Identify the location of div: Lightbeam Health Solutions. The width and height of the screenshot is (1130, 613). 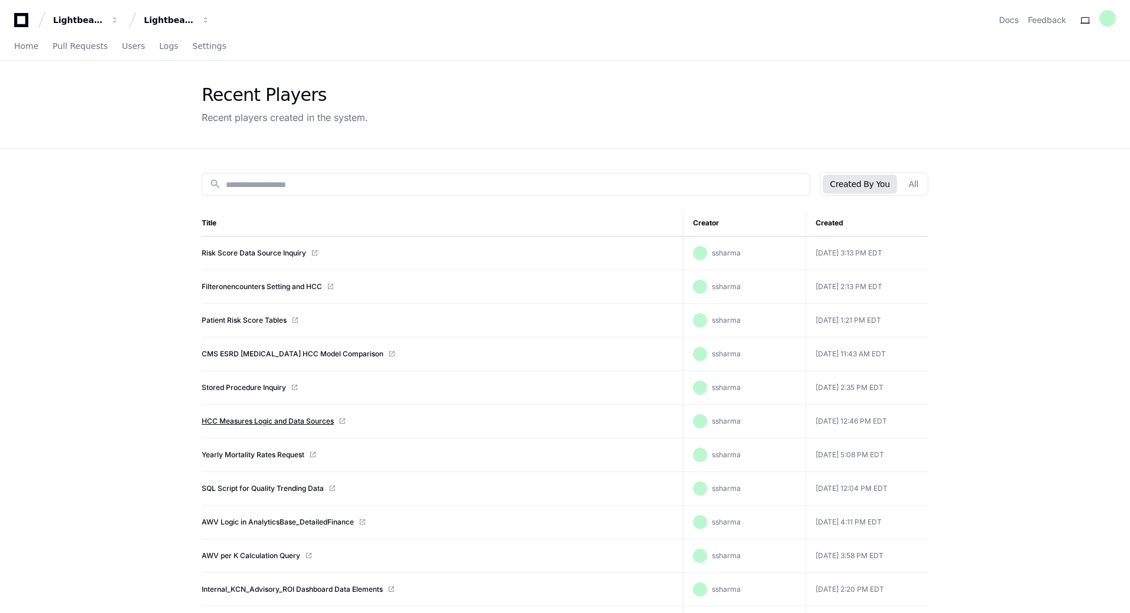
(169, 20).